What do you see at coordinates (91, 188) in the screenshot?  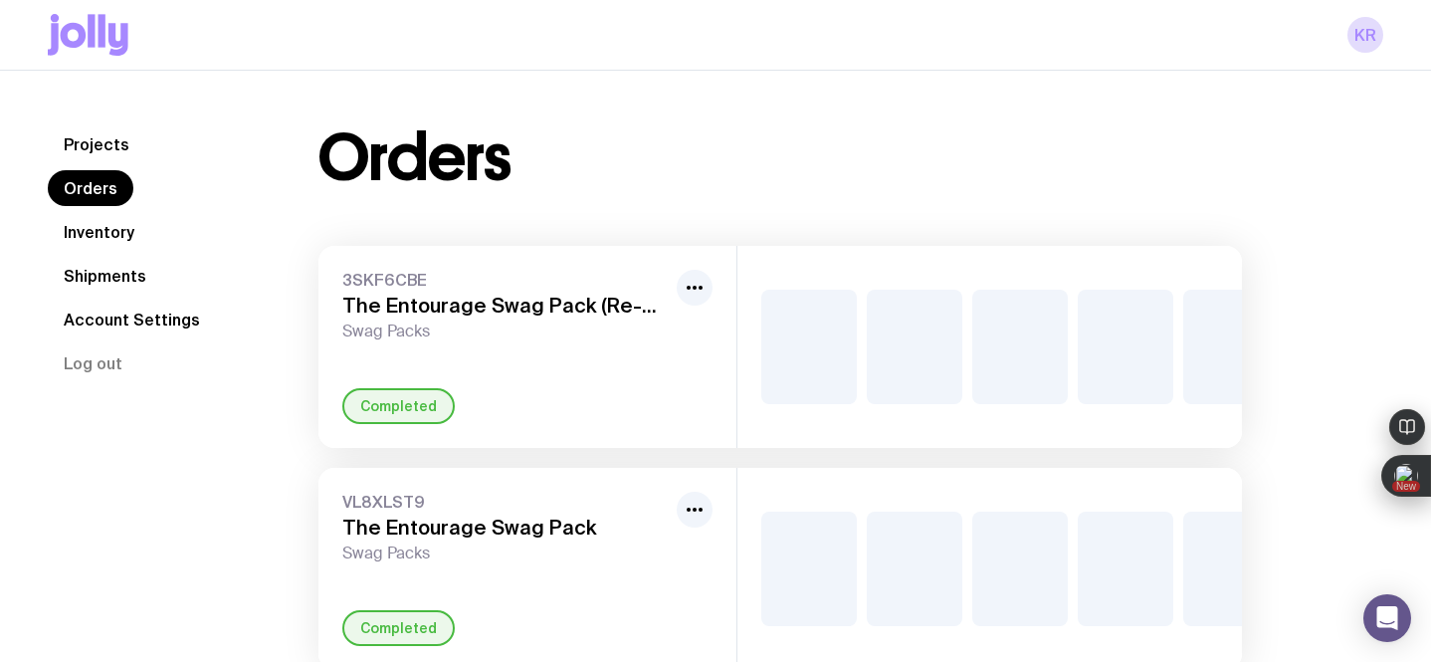 I see `a: Orders` at bounding box center [91, 188].